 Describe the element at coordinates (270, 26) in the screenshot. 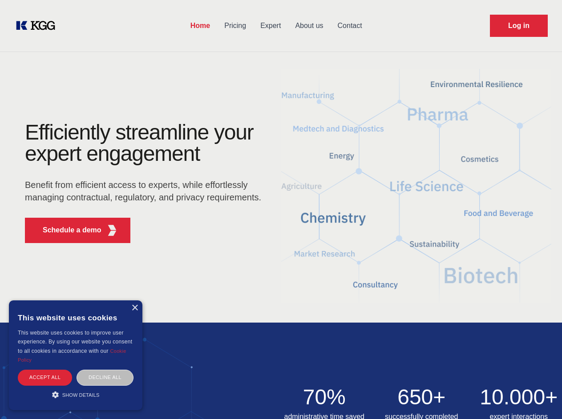

I see `a: Expert` at that location.